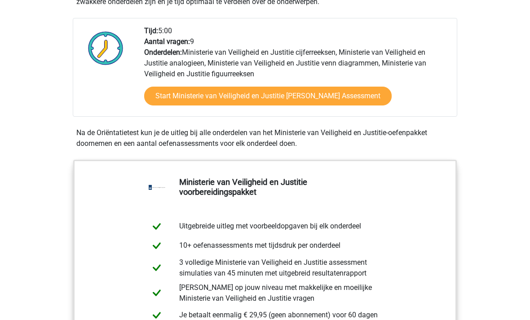  What do you see at coordinates (265, 139) in the screenshot?
I see `div: Na de Oriëntatietest kun je de uitleg bij alle onderdelen van het Ministerie van Veiligheid en Ju...` at bounding box center [265, 139].